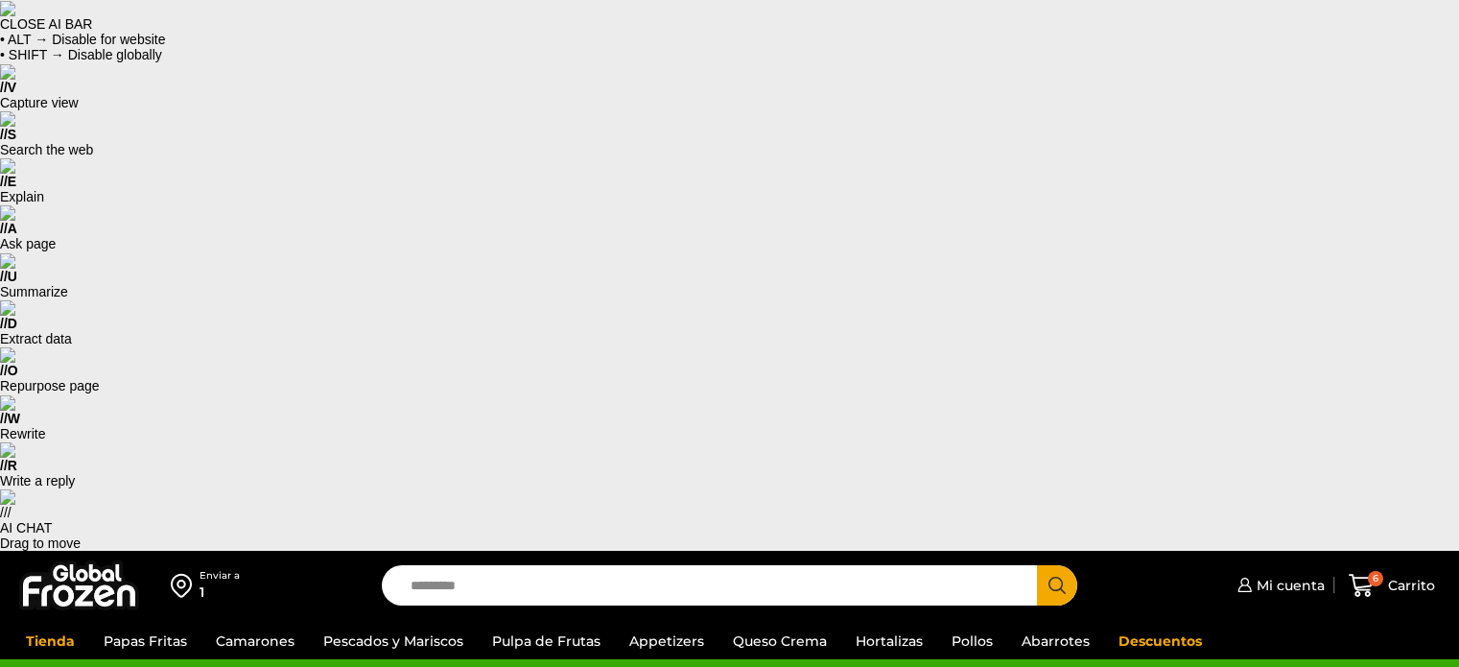 This screenshot has height=667, width=1459. What do you see at coordinates (220, 576) in the screenshot?
I see `div: Enviar a` at bounding box center [220, 576].